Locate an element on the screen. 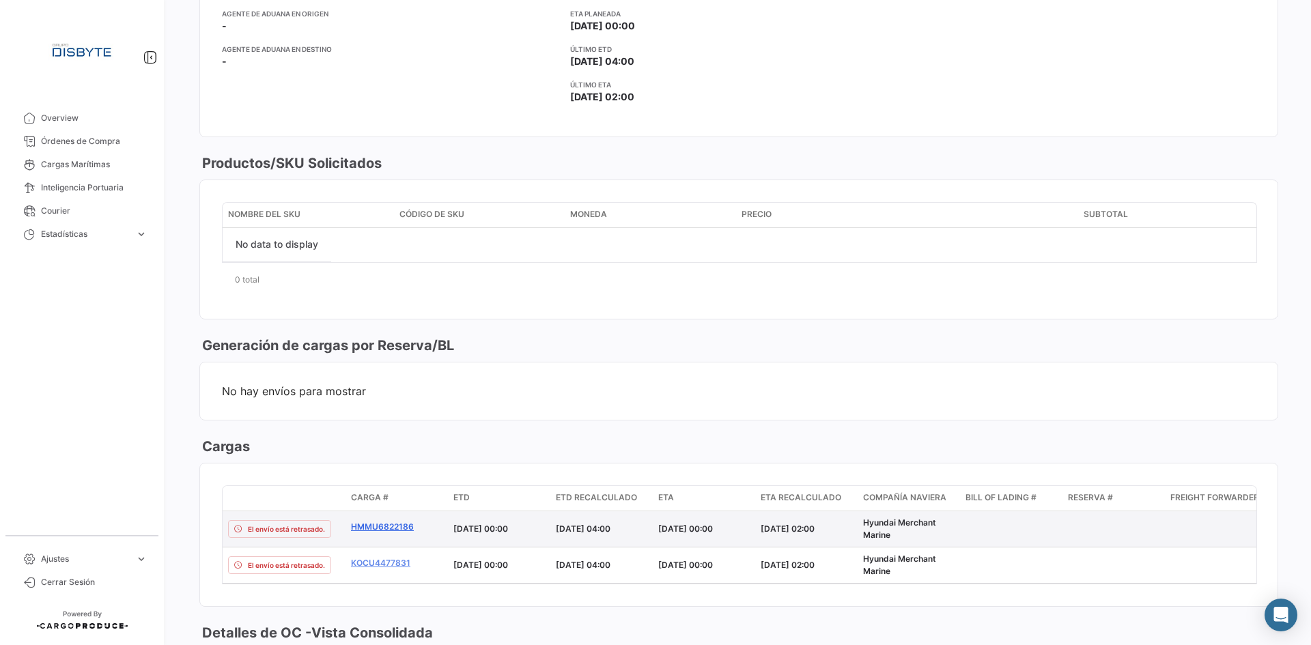  span: Subtotal is located at coordinates (1106, 214).